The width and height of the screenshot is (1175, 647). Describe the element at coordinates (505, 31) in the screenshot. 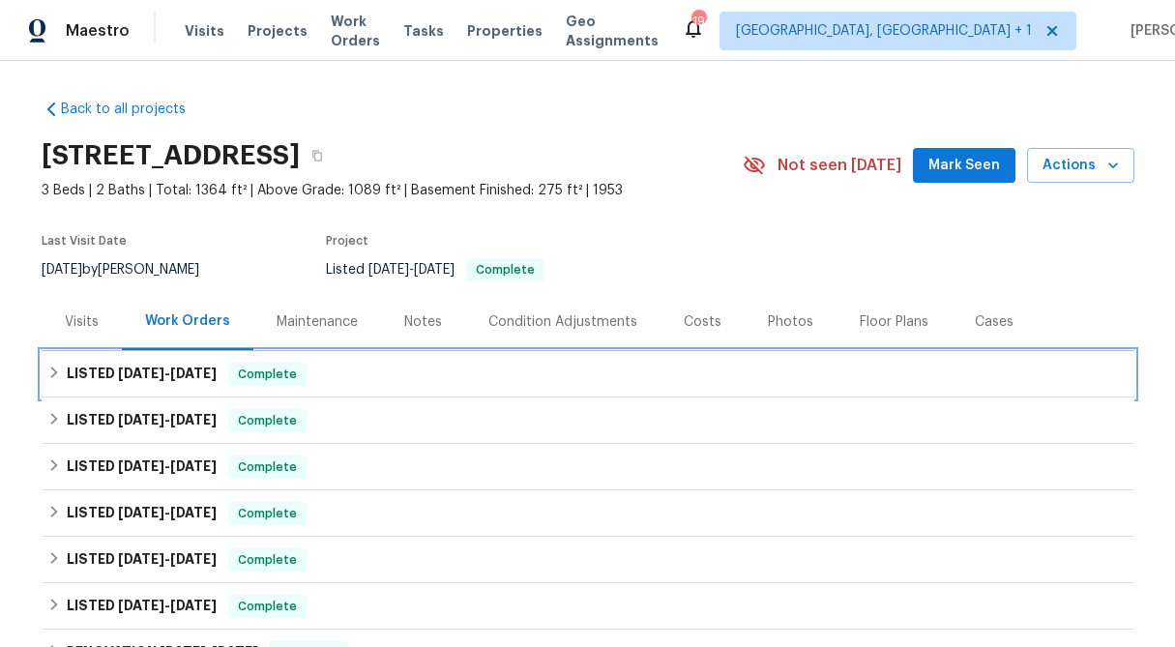

I see `span: Properties` at that location.